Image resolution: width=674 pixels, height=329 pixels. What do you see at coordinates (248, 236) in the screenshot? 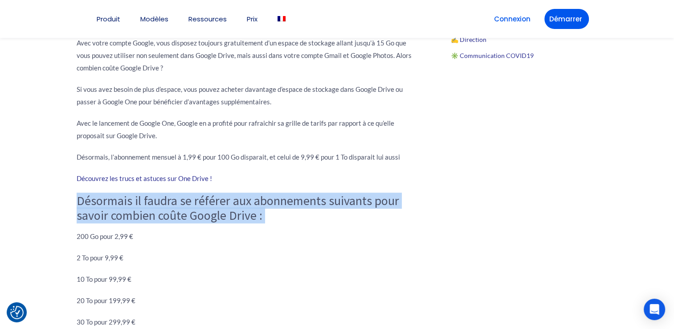
I see `p: 200 Go pour 2,99 €` at bounding box center [248, 236].